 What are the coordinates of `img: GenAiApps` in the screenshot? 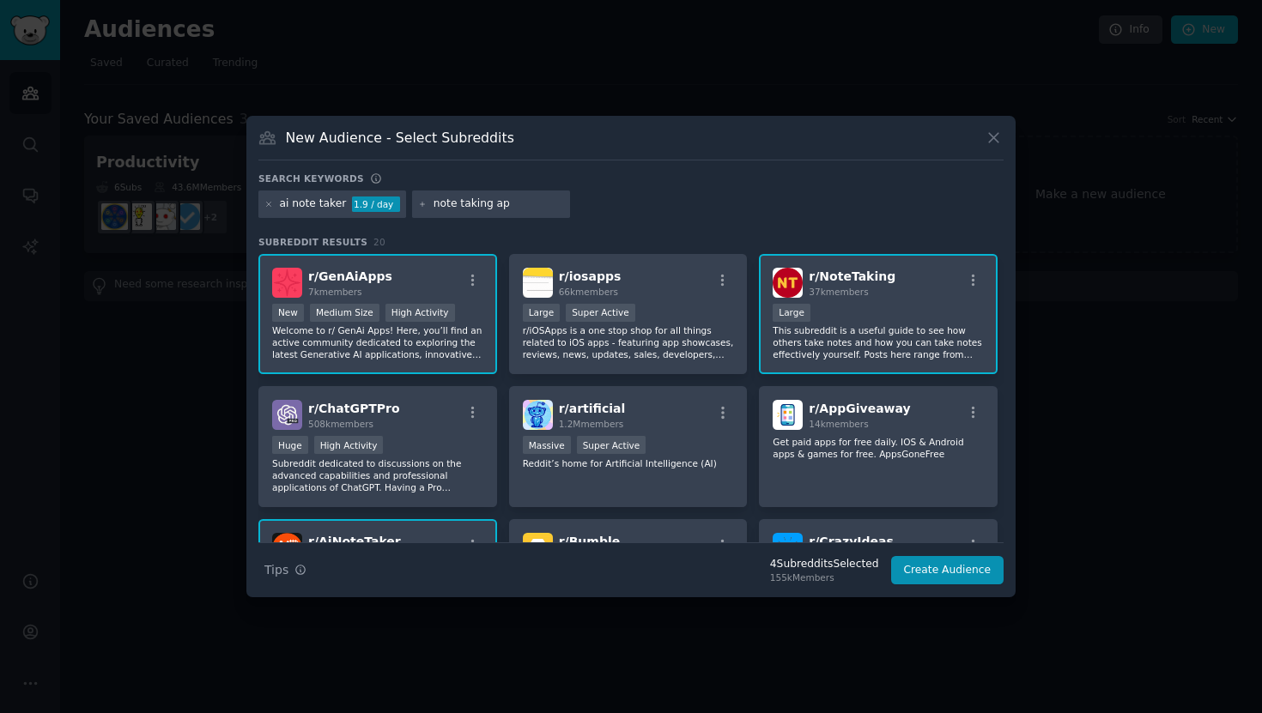 It's located at (287, 282).